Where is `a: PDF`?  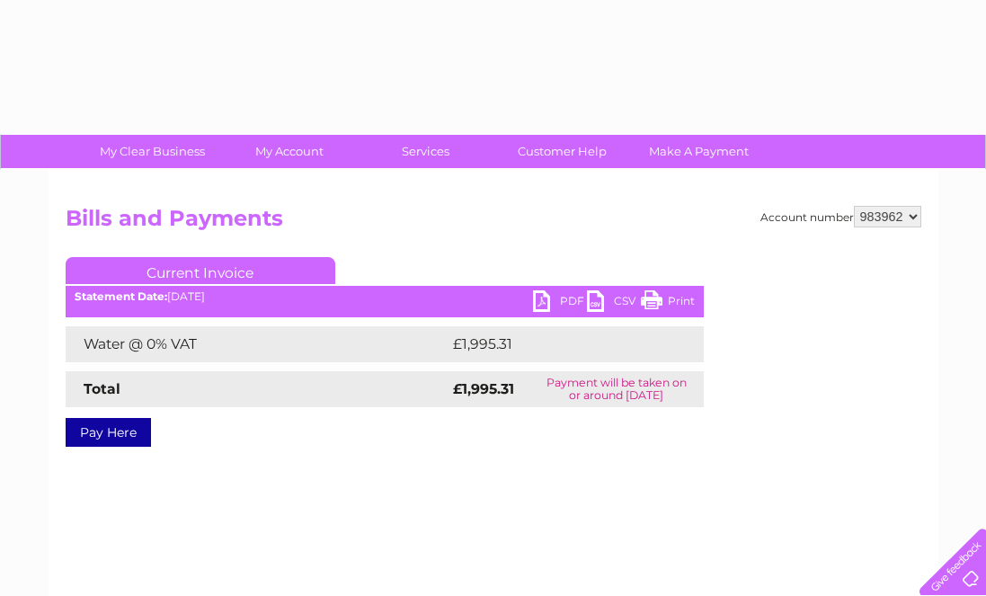 a: PDF is located at coordinates (560, 303).